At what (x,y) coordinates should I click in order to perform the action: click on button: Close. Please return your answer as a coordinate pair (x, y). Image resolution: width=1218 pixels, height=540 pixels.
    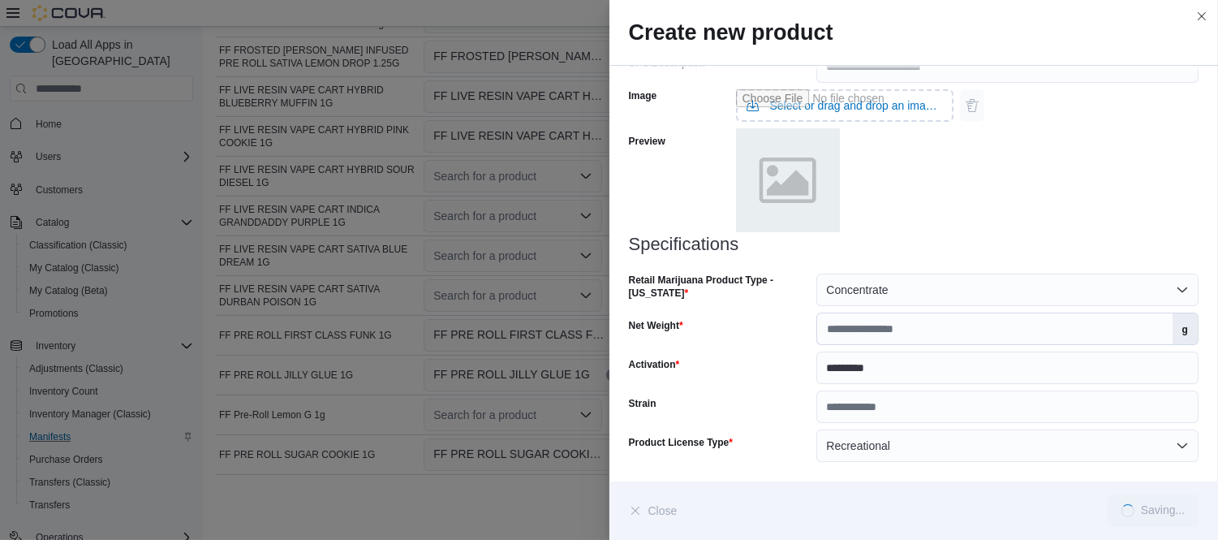
    Looking at the image, I should click on (653, 510).